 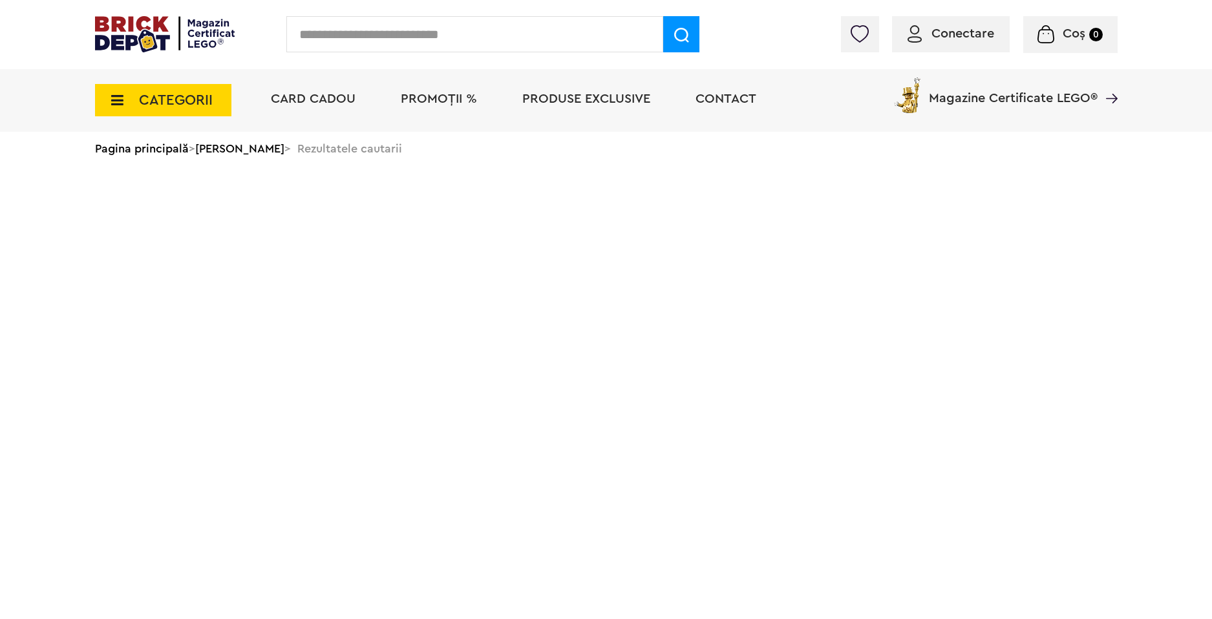 I want to click on a: Contact, so click(x=726, y=99).